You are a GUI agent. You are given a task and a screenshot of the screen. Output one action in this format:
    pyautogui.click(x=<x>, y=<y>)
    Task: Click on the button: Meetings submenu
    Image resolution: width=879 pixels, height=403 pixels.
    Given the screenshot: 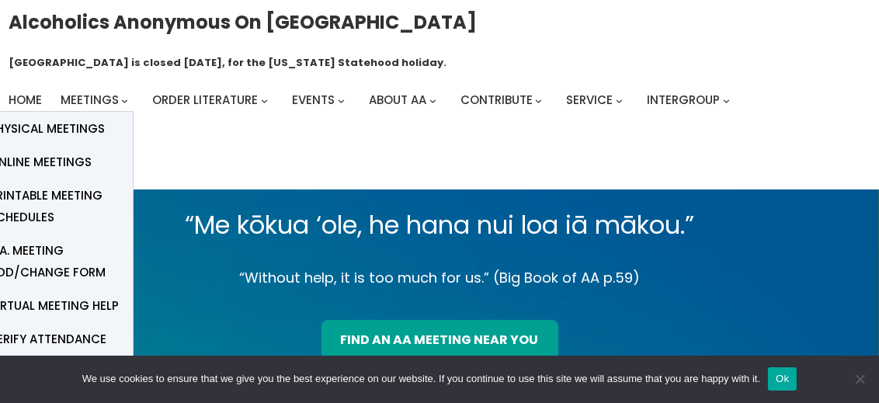 What is the action you would take?
    pyautogui.click(x=124, y=100)
    